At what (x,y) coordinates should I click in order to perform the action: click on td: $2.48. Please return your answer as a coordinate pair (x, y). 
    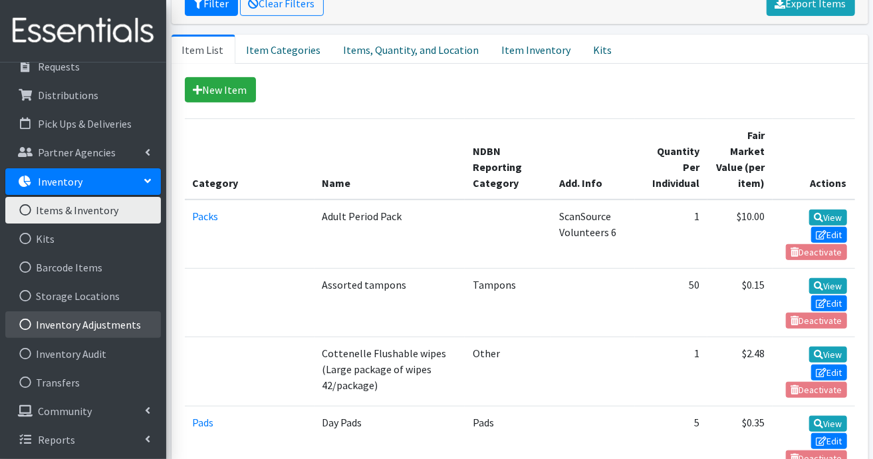
    Looking at the image, I should click on (740, 371).